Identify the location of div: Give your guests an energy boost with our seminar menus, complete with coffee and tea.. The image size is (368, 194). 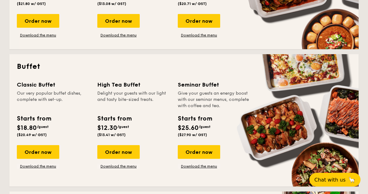
(214, 100).